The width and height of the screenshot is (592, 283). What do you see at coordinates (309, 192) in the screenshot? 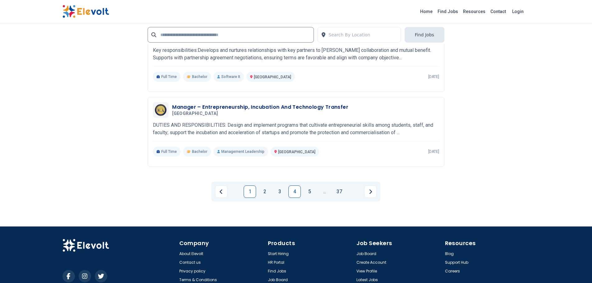
I see `a: Page 5` at bounding box center [309, 192].